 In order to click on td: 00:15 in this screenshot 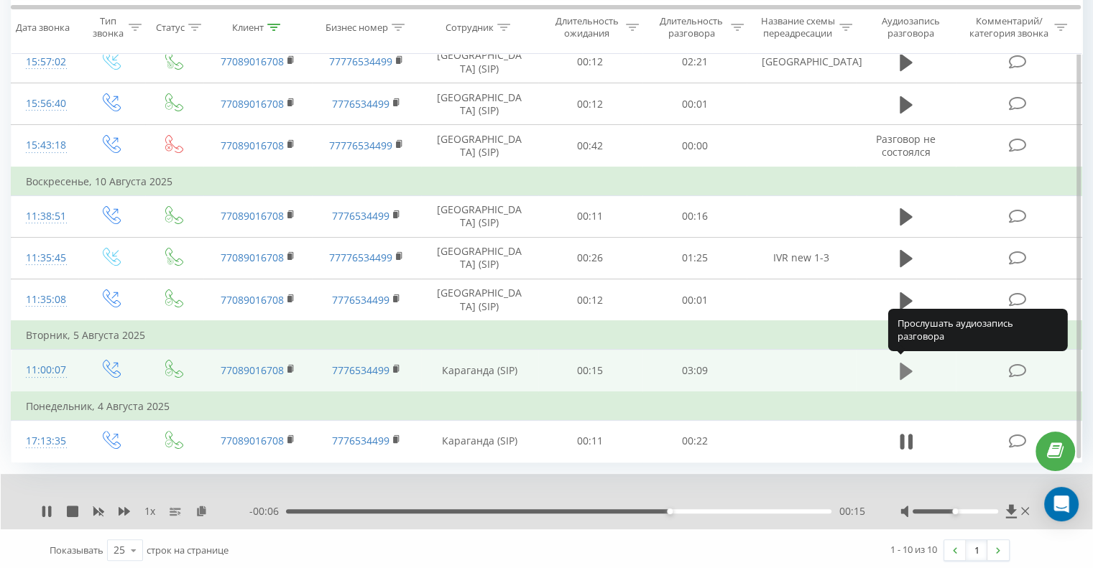, I will do `click(590, 371)`.